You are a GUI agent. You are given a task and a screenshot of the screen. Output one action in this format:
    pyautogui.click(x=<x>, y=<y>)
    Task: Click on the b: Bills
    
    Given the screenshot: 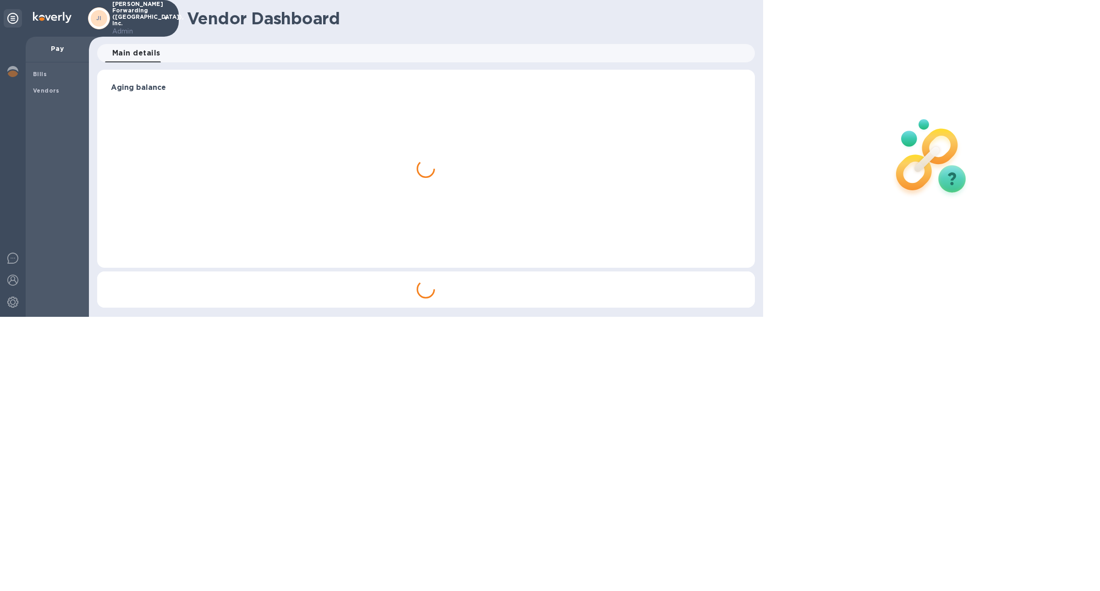 What is the action you would take?
    pyautogui.click(x=40, y=74)
    